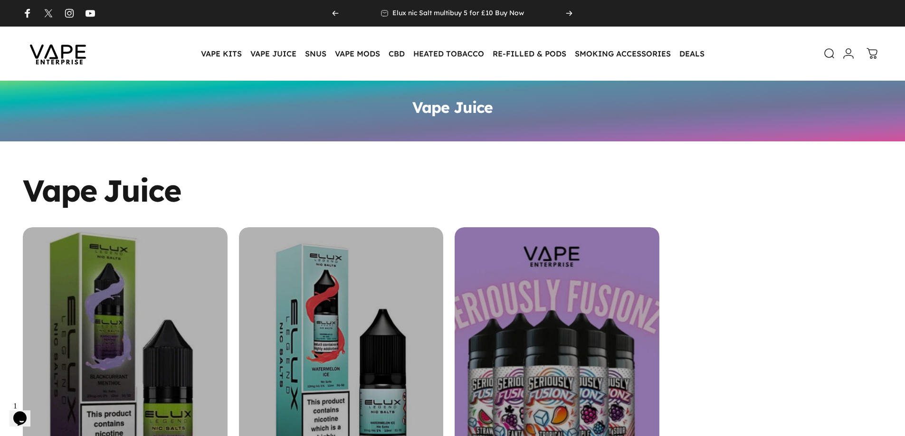 This screenshot has width=905, height=436. What do you see at coordinates (452, 107) in the screenshot?
I see `h1: Vape Juice` at bounding box center [452, 107].